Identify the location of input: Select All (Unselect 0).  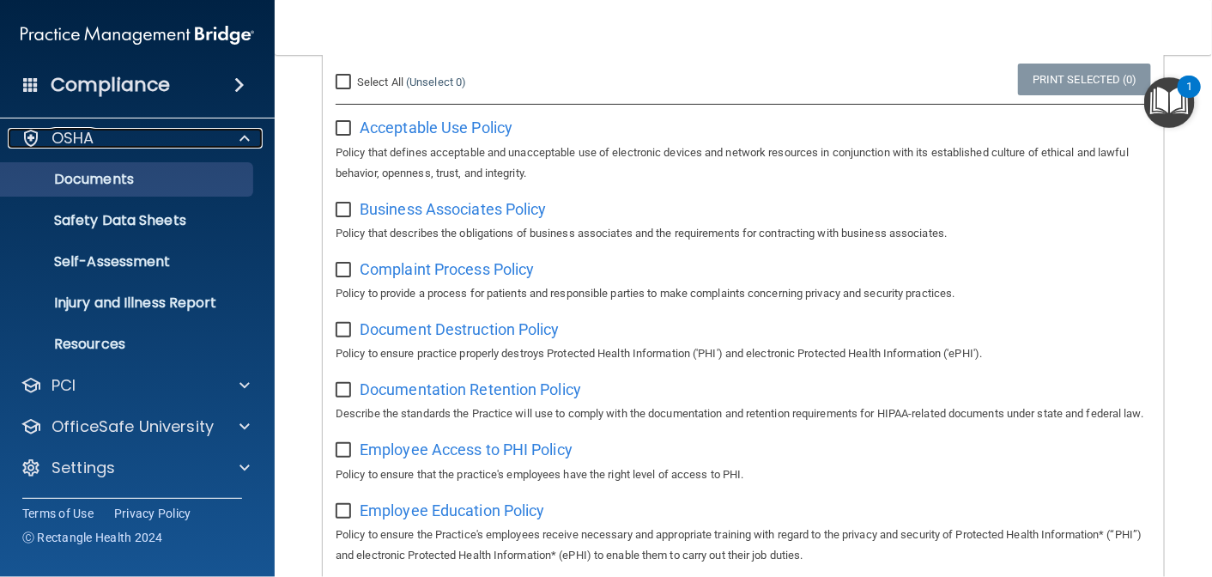
(345, 82).